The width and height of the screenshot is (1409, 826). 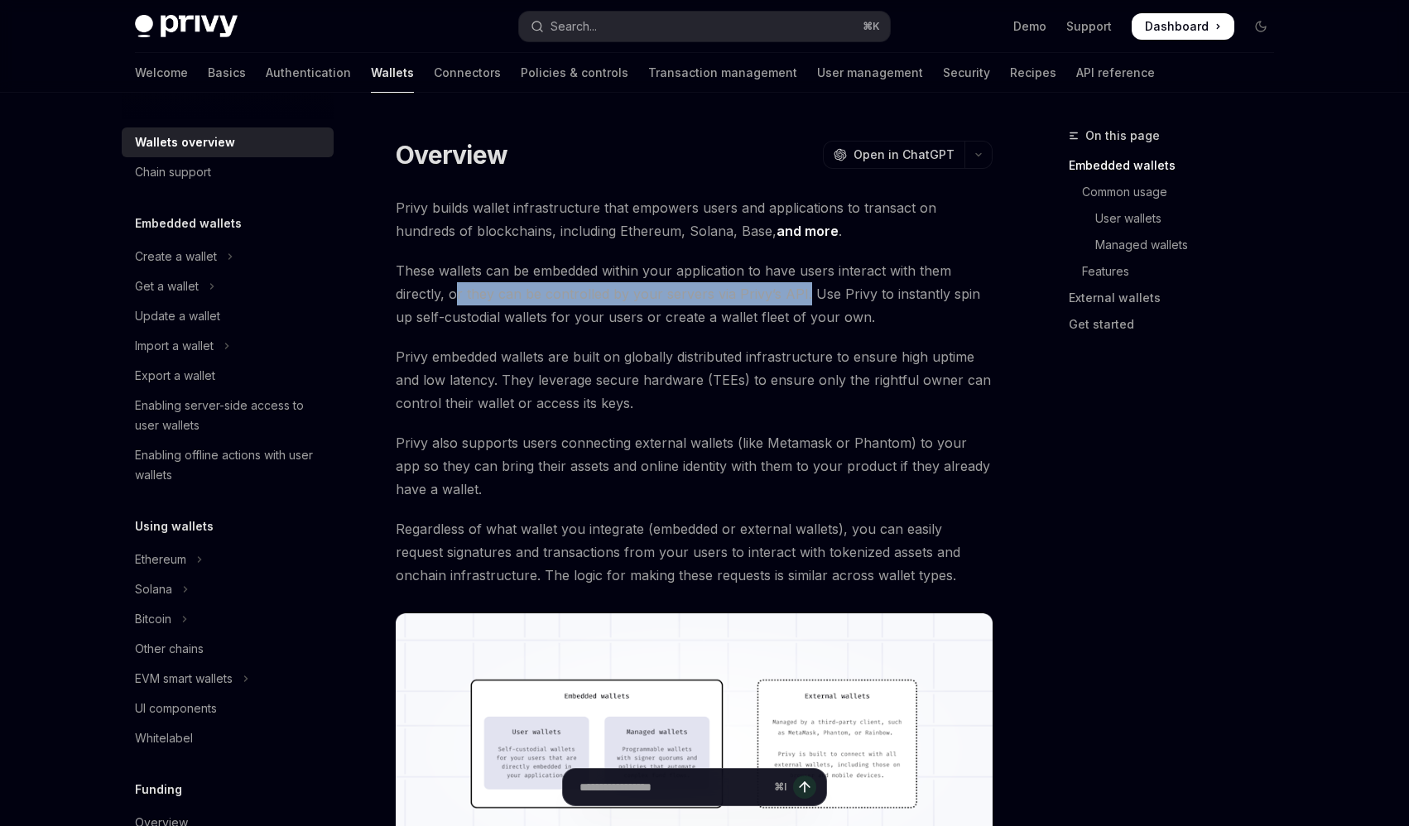 What do you see at coordinates (1123, 136) in the screenshot?
I see `span: On this page` at bounding box center [1123, 136].